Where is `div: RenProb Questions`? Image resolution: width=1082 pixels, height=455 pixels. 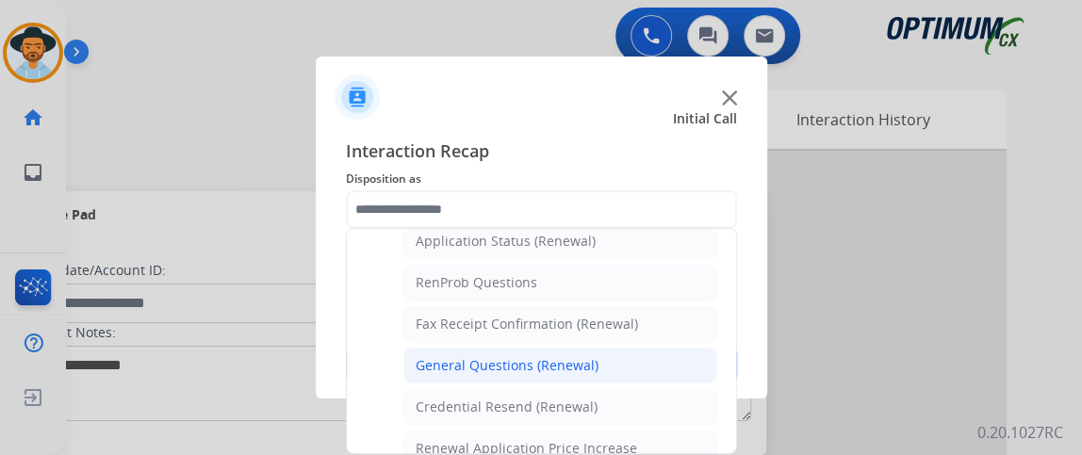
div: RenProb Questions is located at coordinates (476, 283).